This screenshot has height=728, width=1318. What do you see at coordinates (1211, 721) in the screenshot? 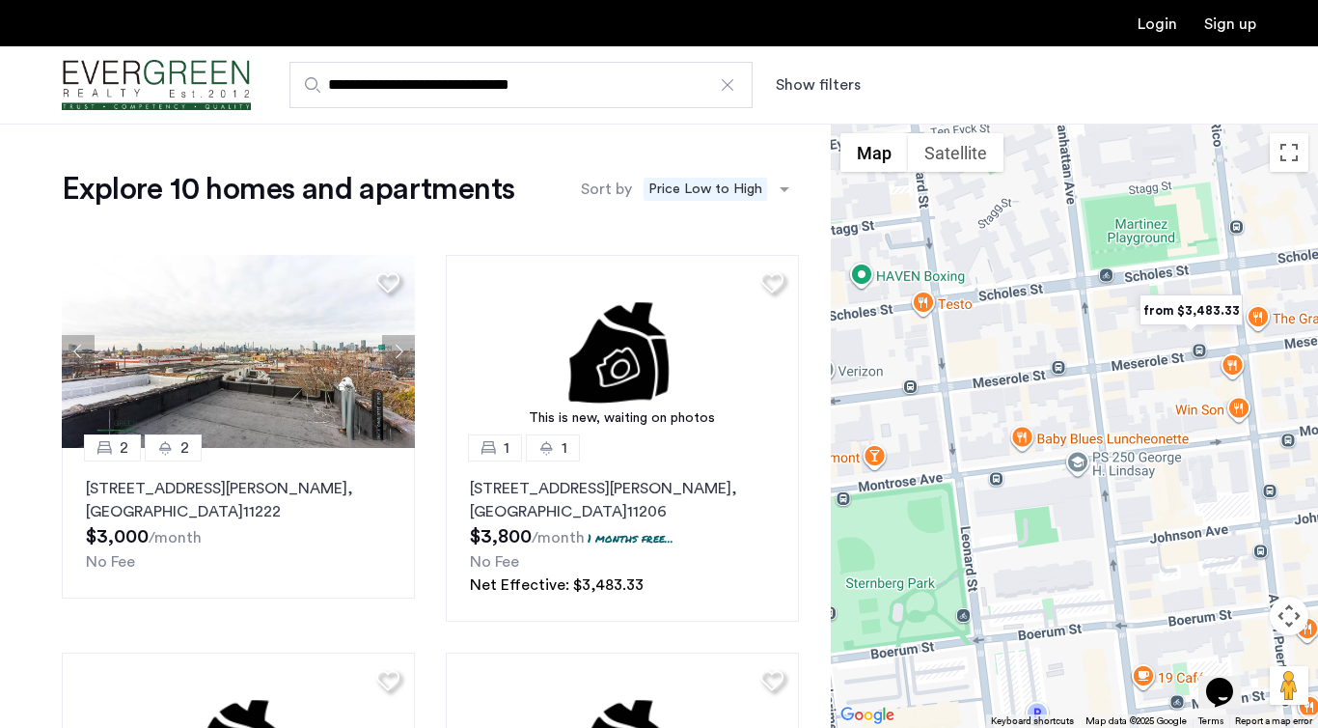
I see `a: Terms (opens in new tab)` at bounding box center [1211, 721].